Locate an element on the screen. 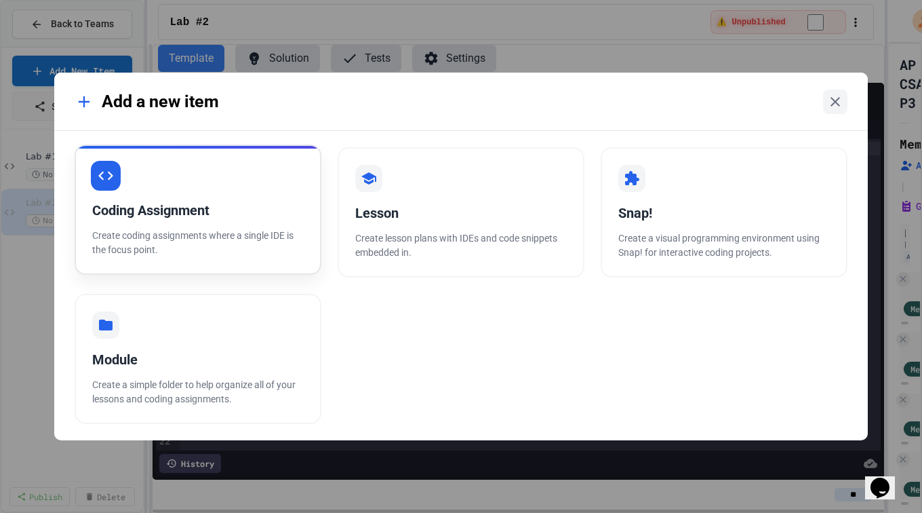  p: Create coding assignments where a single IDE is the focus point. is located at coordinates (198, 243).